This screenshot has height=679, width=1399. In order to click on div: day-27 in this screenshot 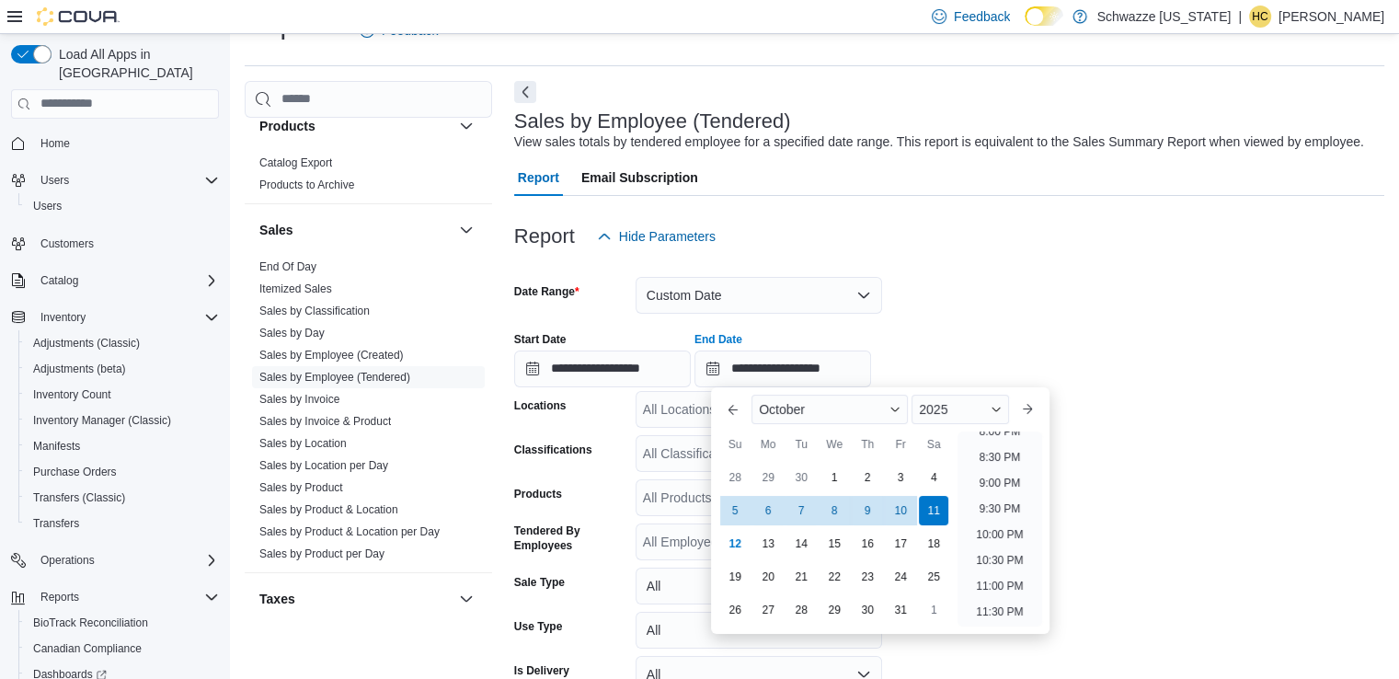, I will do `click(768, 610)`.